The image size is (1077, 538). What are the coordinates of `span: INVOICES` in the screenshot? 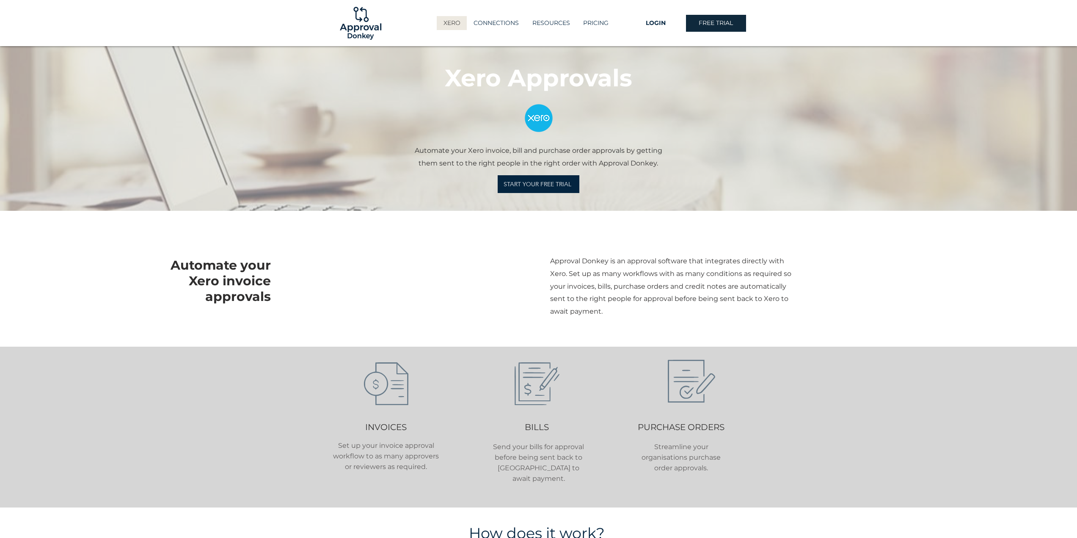 It's located at (386, 427).